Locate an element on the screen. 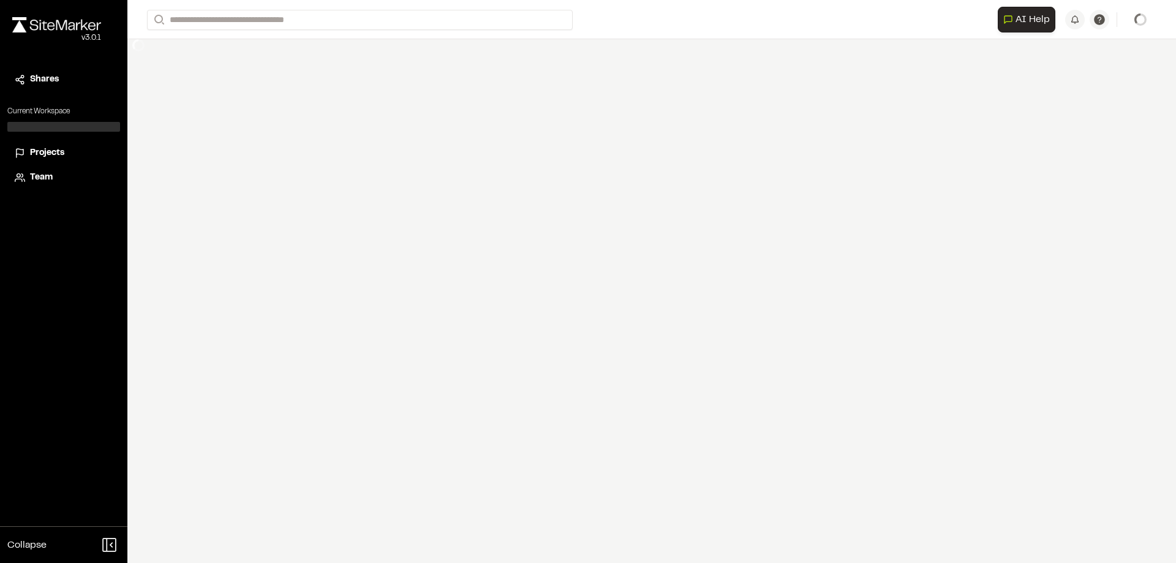 This screenshot has width=1176, height=563. button: Search is located at coordinates (158, 20).